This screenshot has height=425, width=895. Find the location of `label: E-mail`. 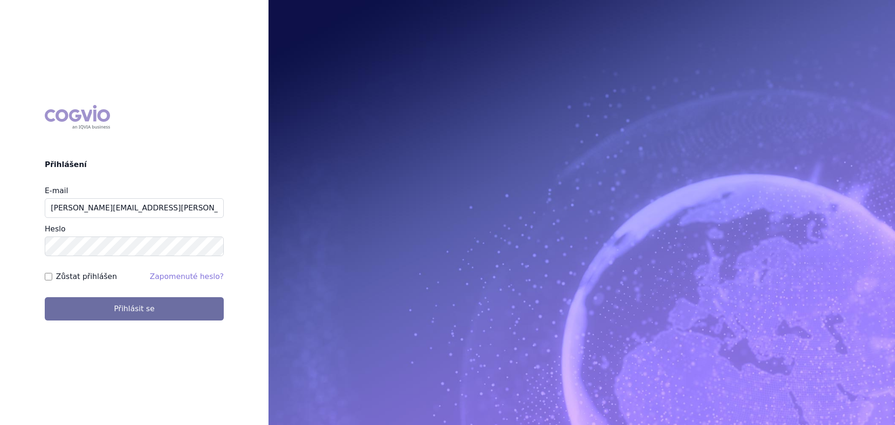

label: E-mail is located at coordinates (56, 190).